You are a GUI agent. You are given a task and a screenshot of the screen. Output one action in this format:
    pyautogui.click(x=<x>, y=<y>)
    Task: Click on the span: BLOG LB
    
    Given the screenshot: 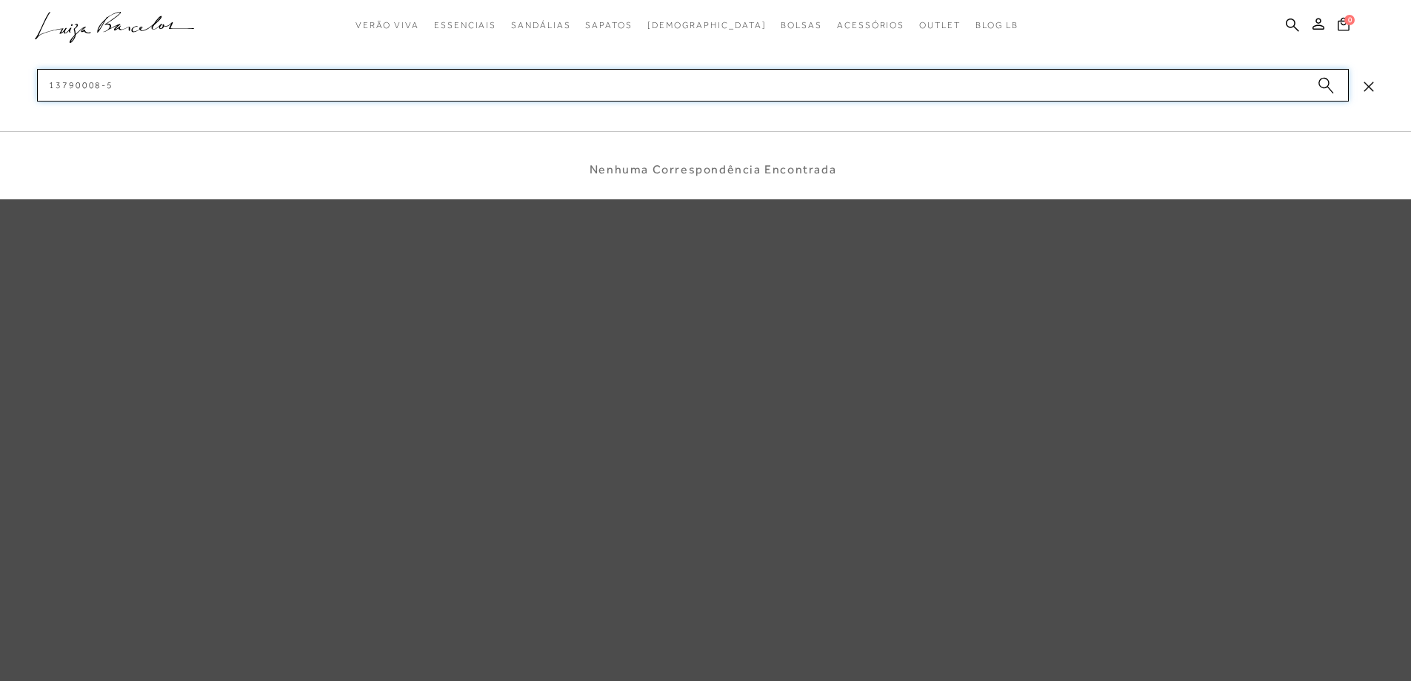 What is the action you would take?
    pyautogui.click(x=997, y=25)
    